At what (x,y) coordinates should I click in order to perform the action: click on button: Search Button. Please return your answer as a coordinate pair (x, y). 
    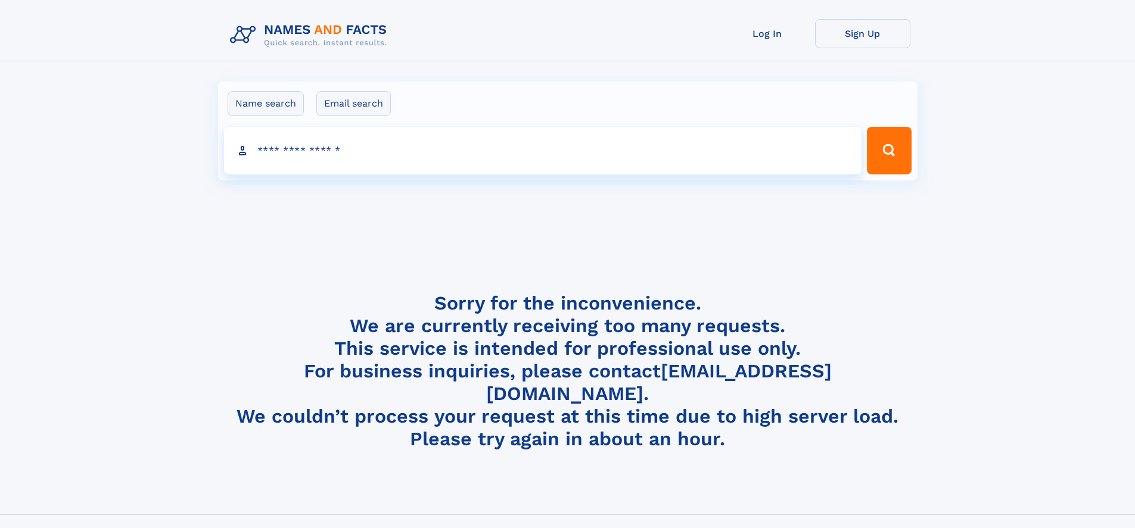
    Looking at the image, I should click on (889, 151).